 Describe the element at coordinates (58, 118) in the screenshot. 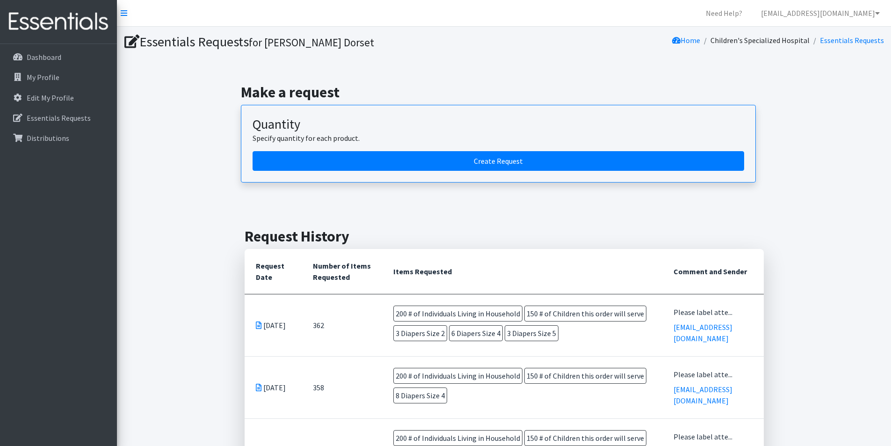

I see `p: Essentials Requests` at that location.